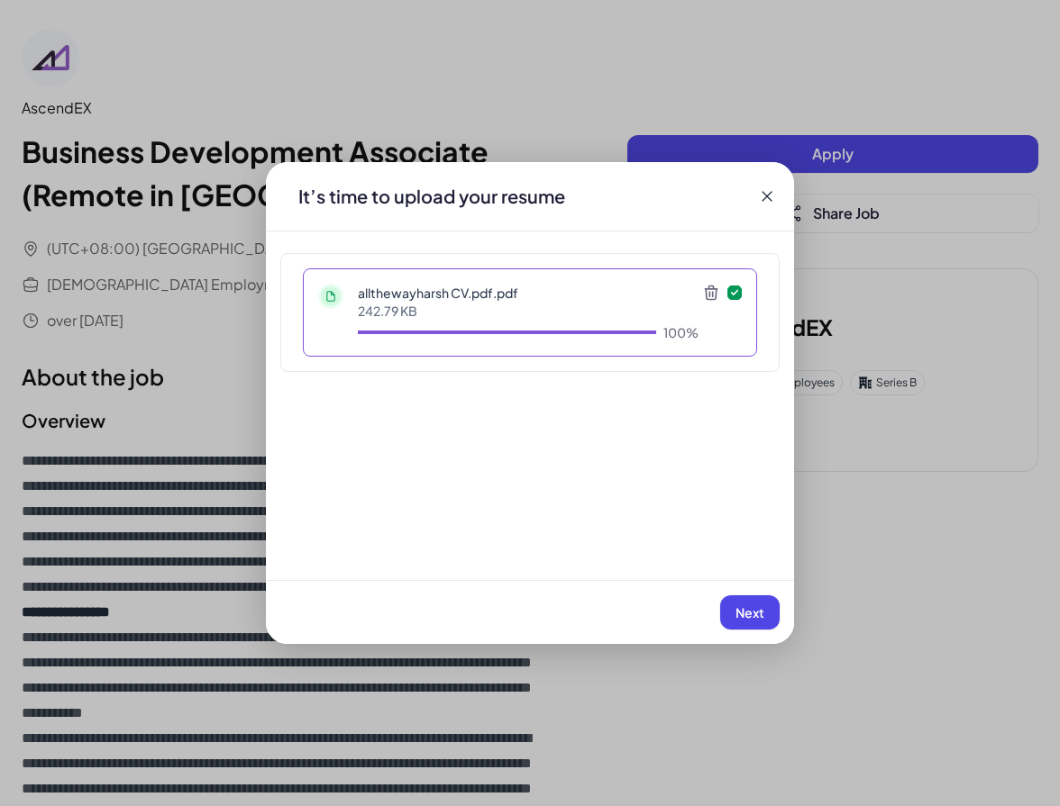 The width and height of the screenshot is (1060, 806). What do you see at coordinates (750, 613) in the screenshot?
I see `button: Next` at bounding box center [750, 613].